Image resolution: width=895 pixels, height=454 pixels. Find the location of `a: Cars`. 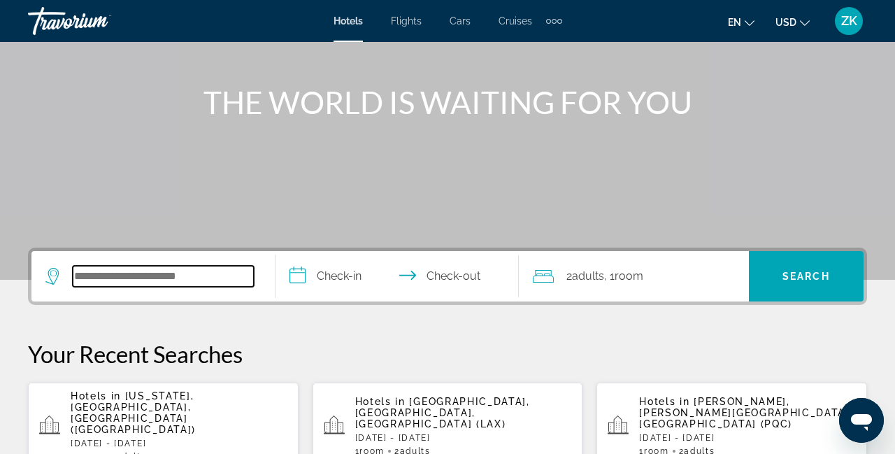

a: Cars is located at coordinates (460, 21).